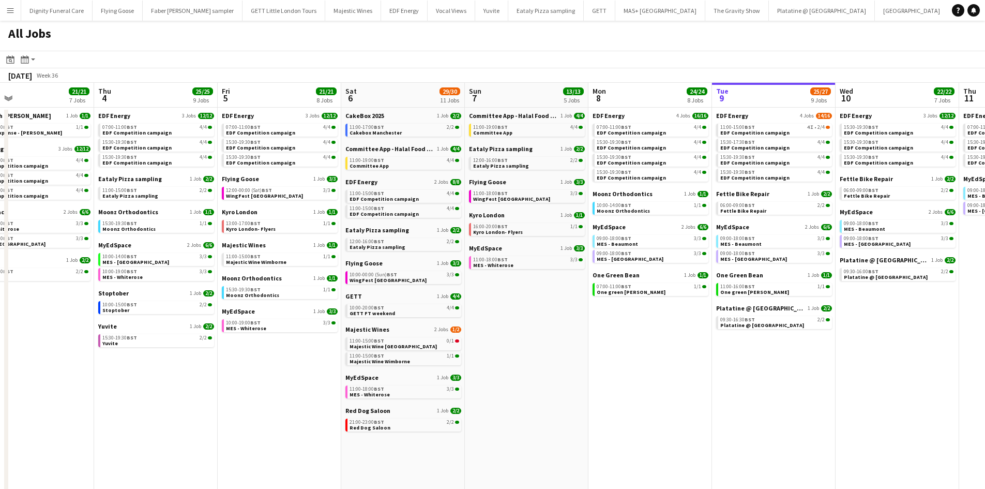 This screenshot has width=985, height=489. Describe the element at coordinates (452, 10) in the screenshot. I see `button: Vocal Views` at that location.